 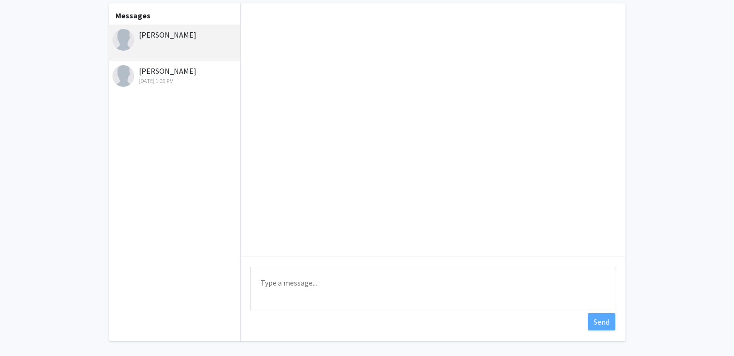 What do you see at coordinates (123, 40) in the screenshot?
I see `img: Andrew Gabriel` at bounding box center [123, 40].